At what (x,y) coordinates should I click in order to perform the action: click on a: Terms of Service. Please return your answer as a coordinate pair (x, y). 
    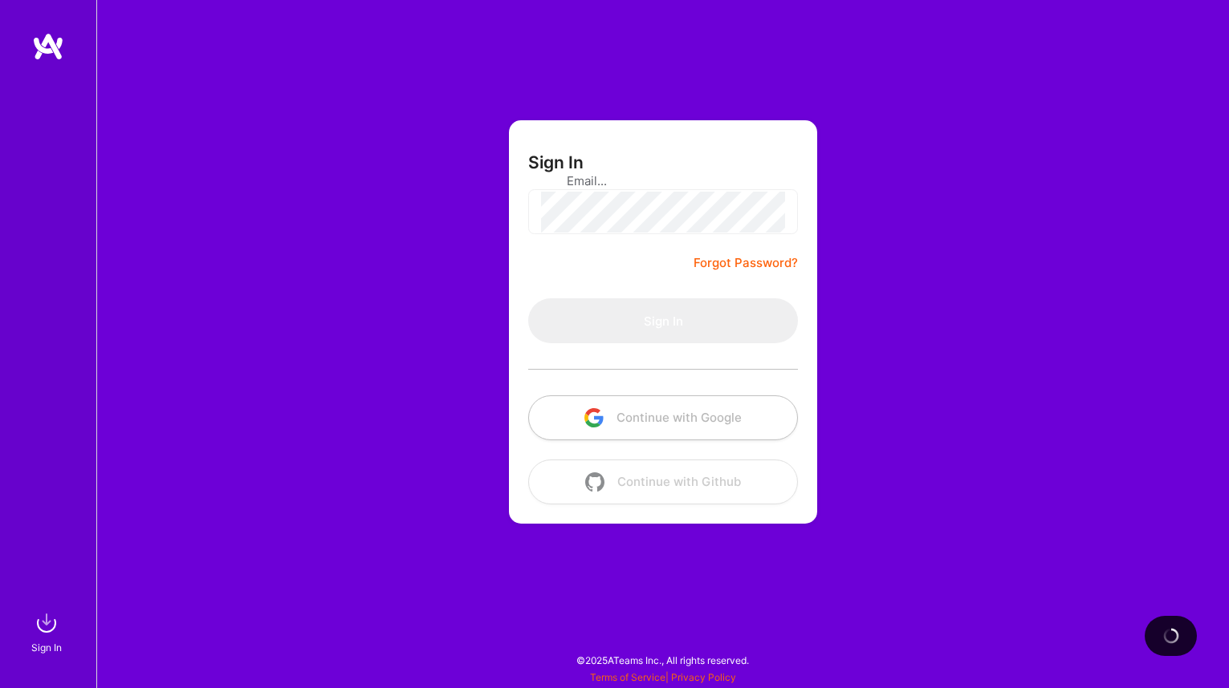
    Looking at the image, I should click on (628, 677).